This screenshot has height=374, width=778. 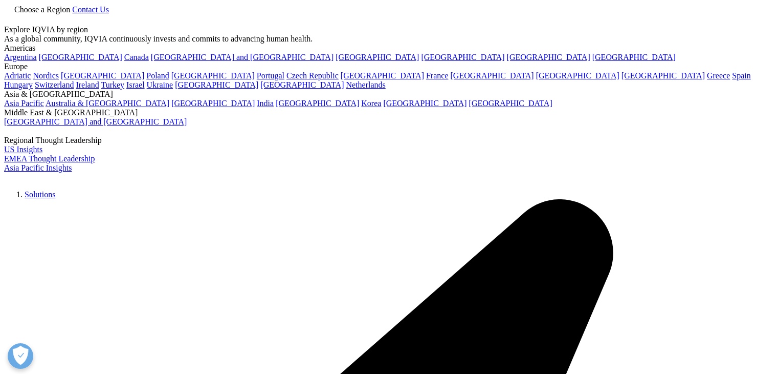 I want to click on div: Regional Thought Leadership, so click(x=389, y=140).